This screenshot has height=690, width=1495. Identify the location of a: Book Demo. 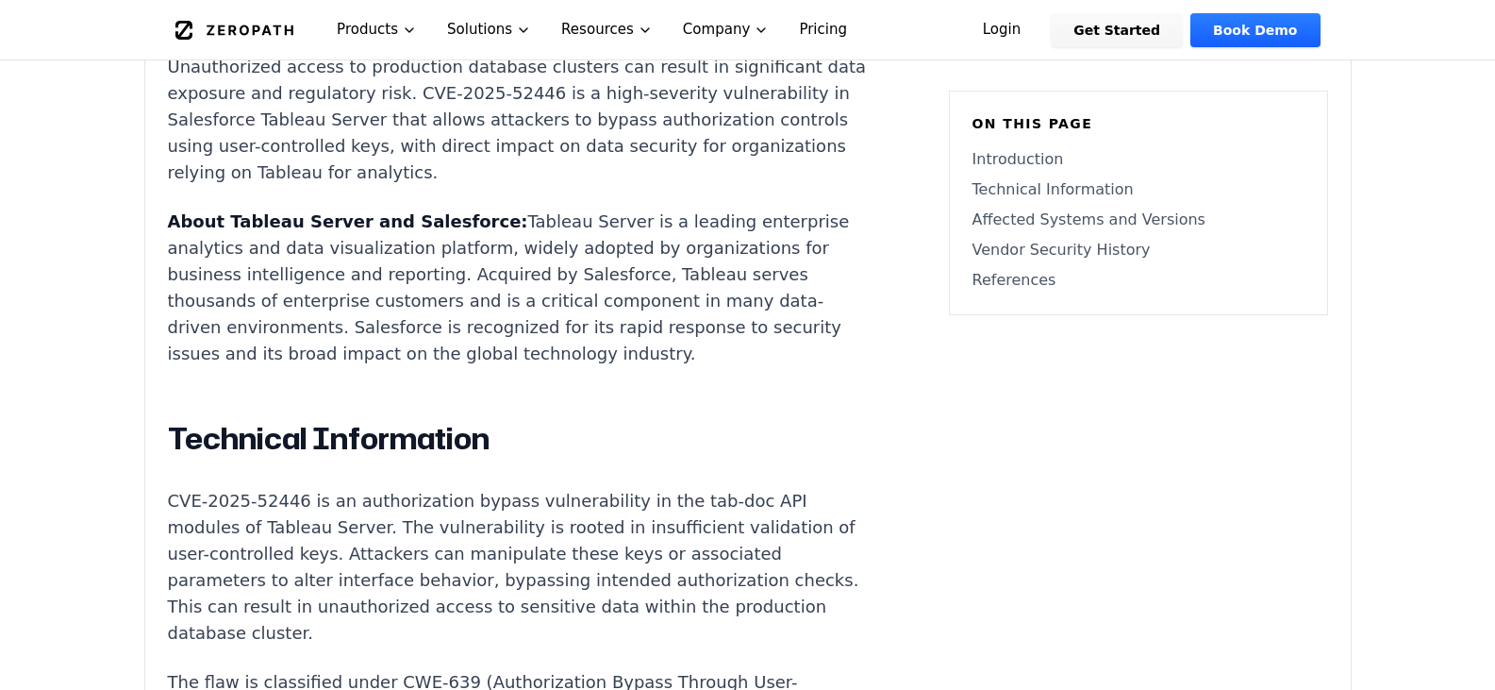
(1255, 30).